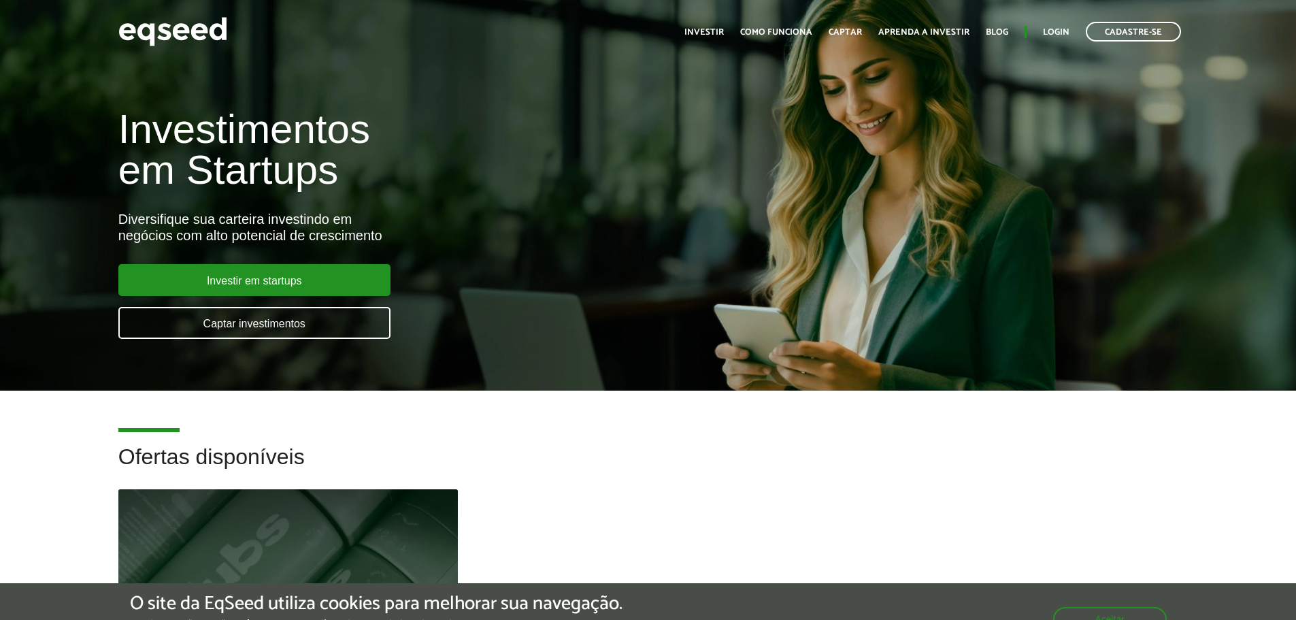 The image size is (1296, 620). What do you see at coordinates (997, 32) in the screenshot?
I see `a: Blog` at bounding box center [997, 32].